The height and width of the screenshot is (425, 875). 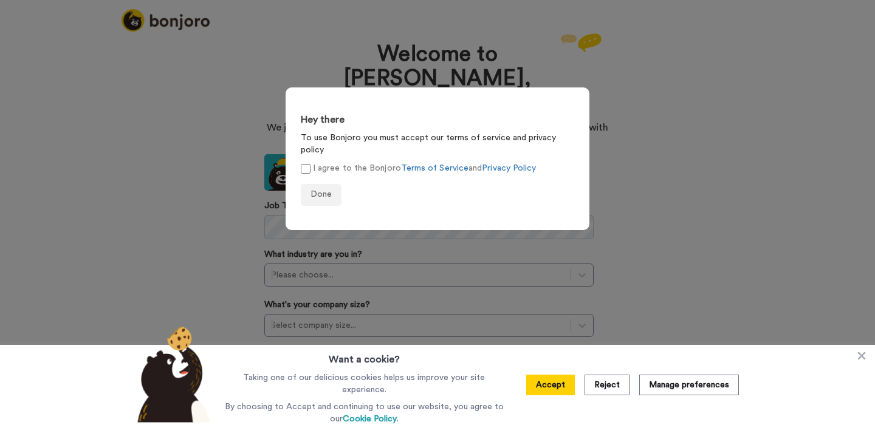 What do you see at coordinates (508, 168) in the screenshot?
I see `a: Privacy Policy` at bounding box center [508, 168].